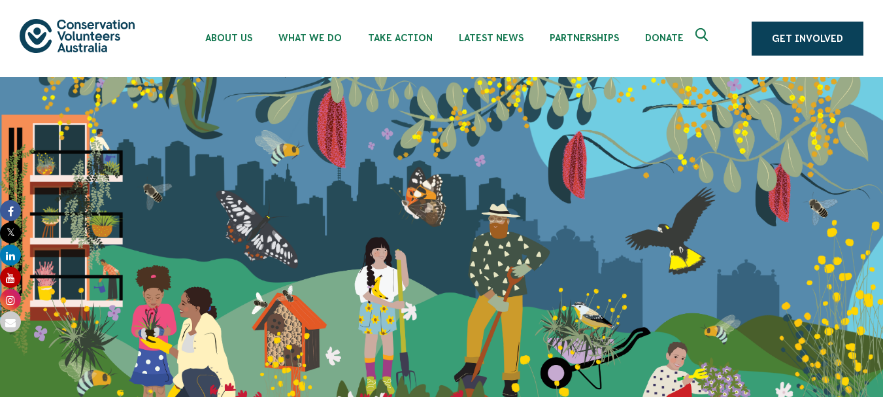 The height and width of the screenshot is (397, 883). What do you see at coordinates (77, 35) in the screenshot?
I see `img: logo.svg` at bounding box center [77, 35].